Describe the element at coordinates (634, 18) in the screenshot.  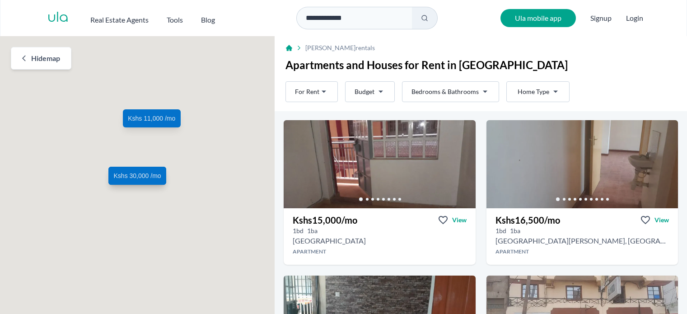
I see `button: Login` at that location.